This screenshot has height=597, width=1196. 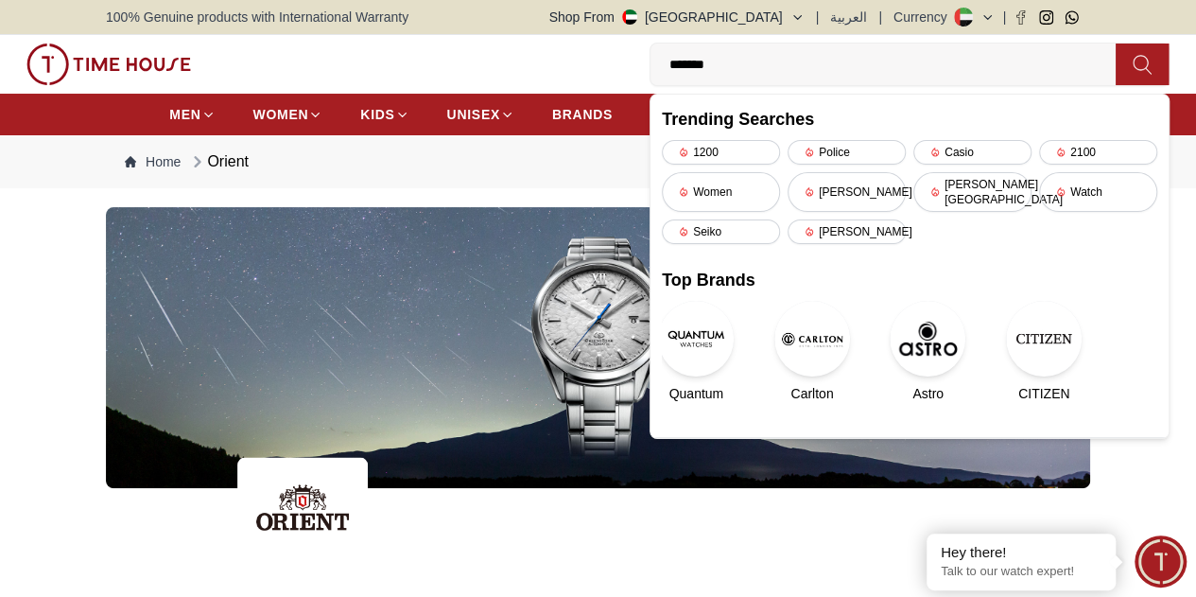 I want to click on span: Quantum, so click(x=697, y=393).